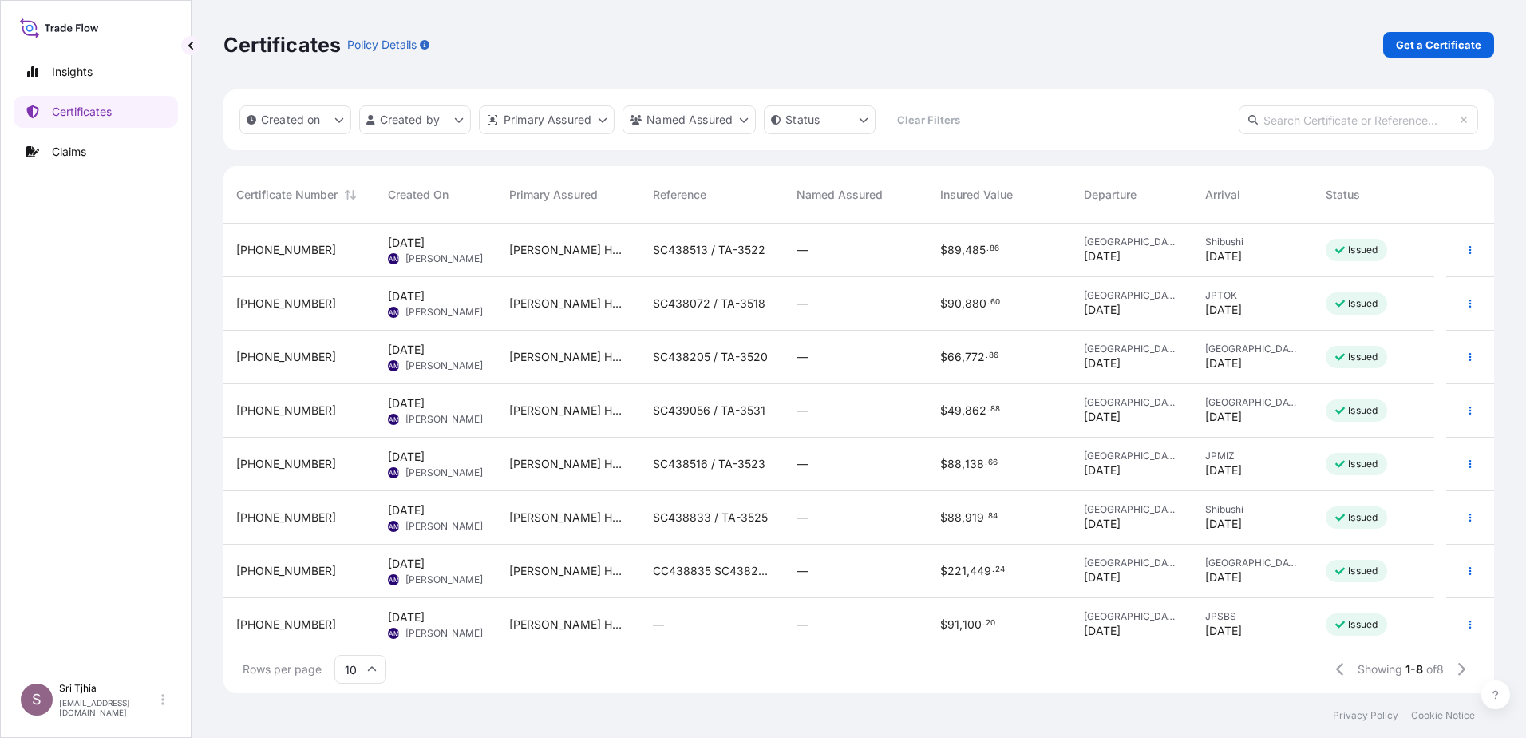 Image resolution: width=1526 pixels, height=738 pixels. What do you see at coordinates (1343, 195) in the screenshot?
I see `span: Status` at bounding box center [1343, 195].